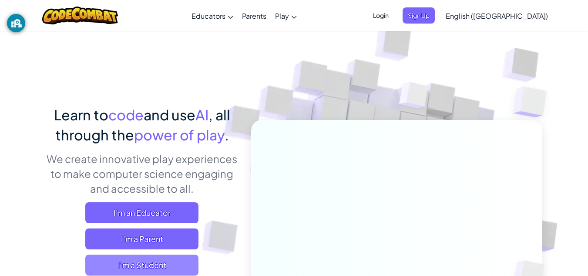  I want to click on span: and use, so click(169, 115).